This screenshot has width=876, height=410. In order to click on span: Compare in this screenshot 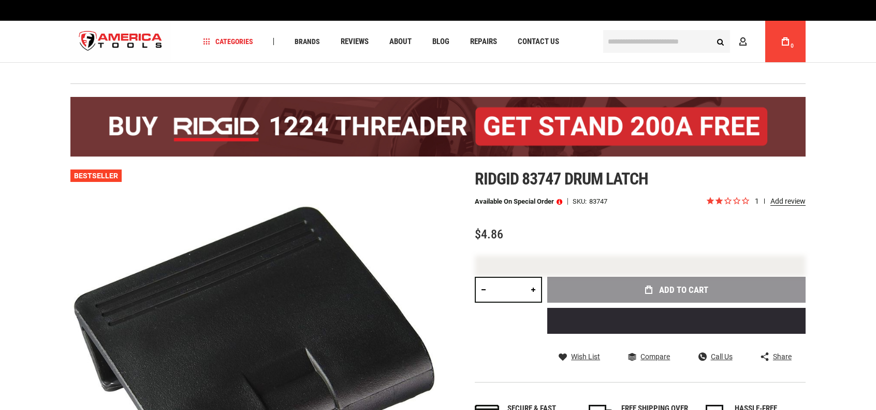, I will do `click(655, 356)`.